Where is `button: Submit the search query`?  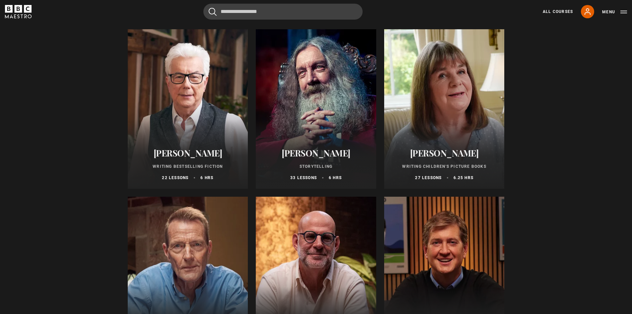 button: Submit the search query is located at coordinates (213, 12).